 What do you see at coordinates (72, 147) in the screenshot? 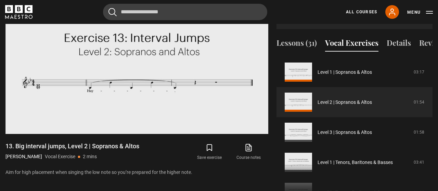
I see `h1: 13. Big interval jumps, Level 2 | Sopranos & Altos` at bounding box center [72, 147].